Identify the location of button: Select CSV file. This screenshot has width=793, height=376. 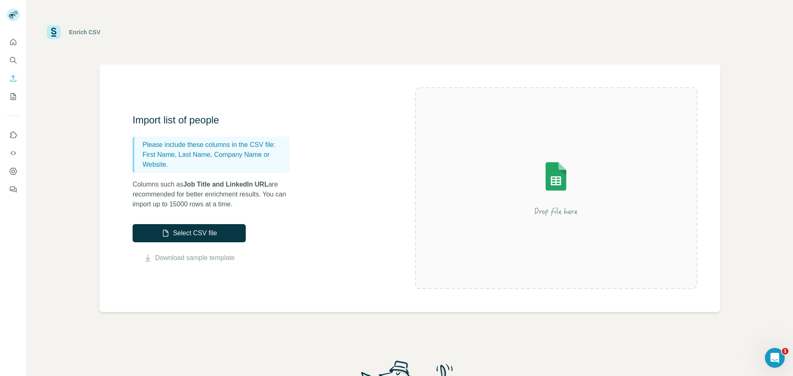
(189, 233).